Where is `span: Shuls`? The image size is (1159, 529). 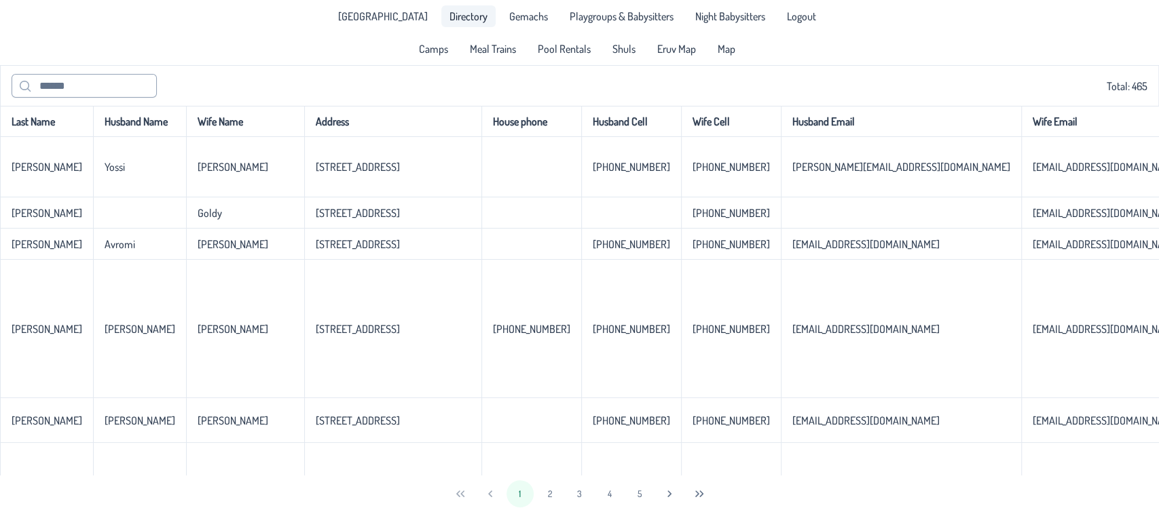 span: Shuls is located at coordinates (624, 49).